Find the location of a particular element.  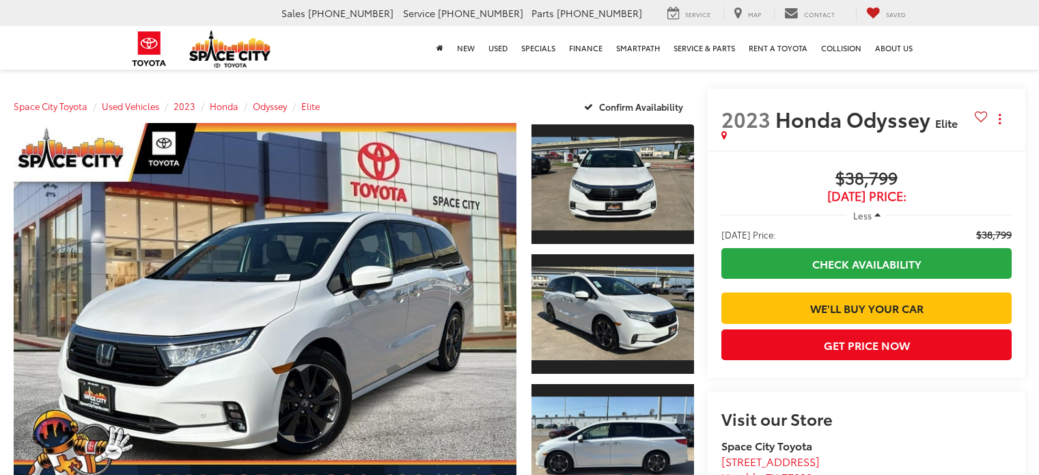

a: Finance is located at coordinates (585, 48).